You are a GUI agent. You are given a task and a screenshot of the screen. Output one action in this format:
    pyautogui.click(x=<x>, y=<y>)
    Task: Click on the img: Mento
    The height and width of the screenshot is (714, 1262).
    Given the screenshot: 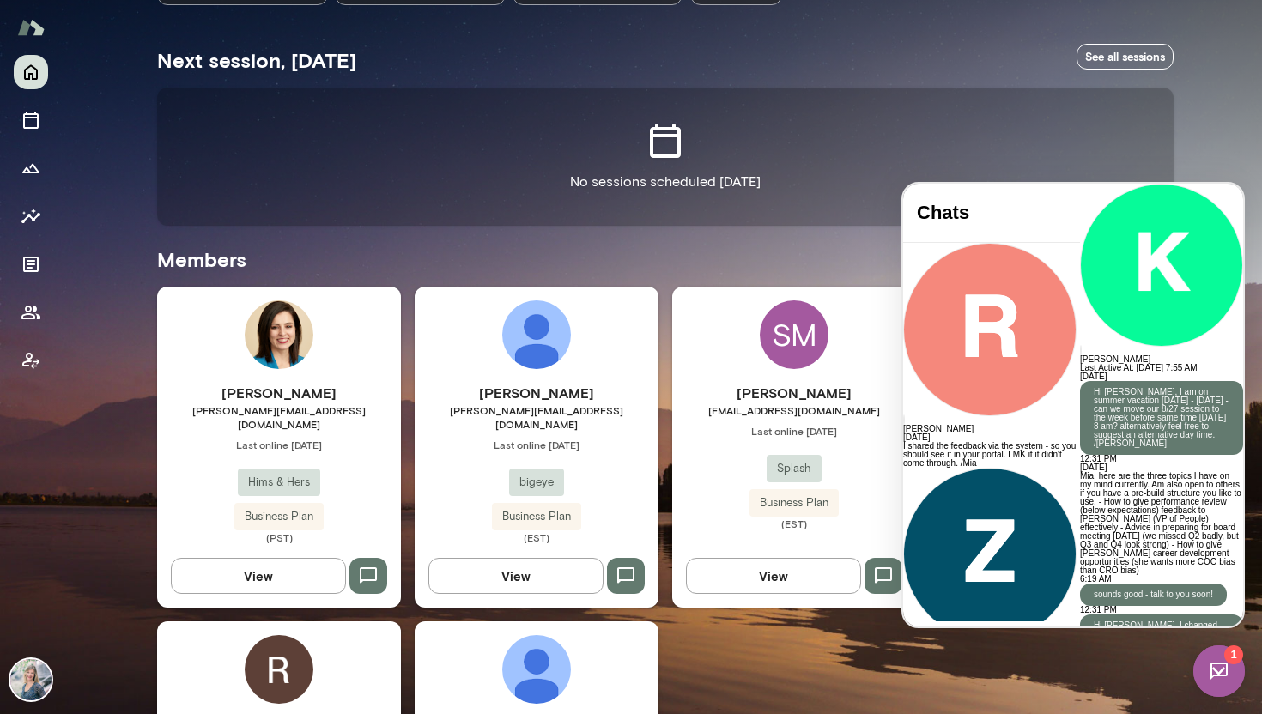 What is the action you would take?
    pyautogui.click(x=31, y=27)
    